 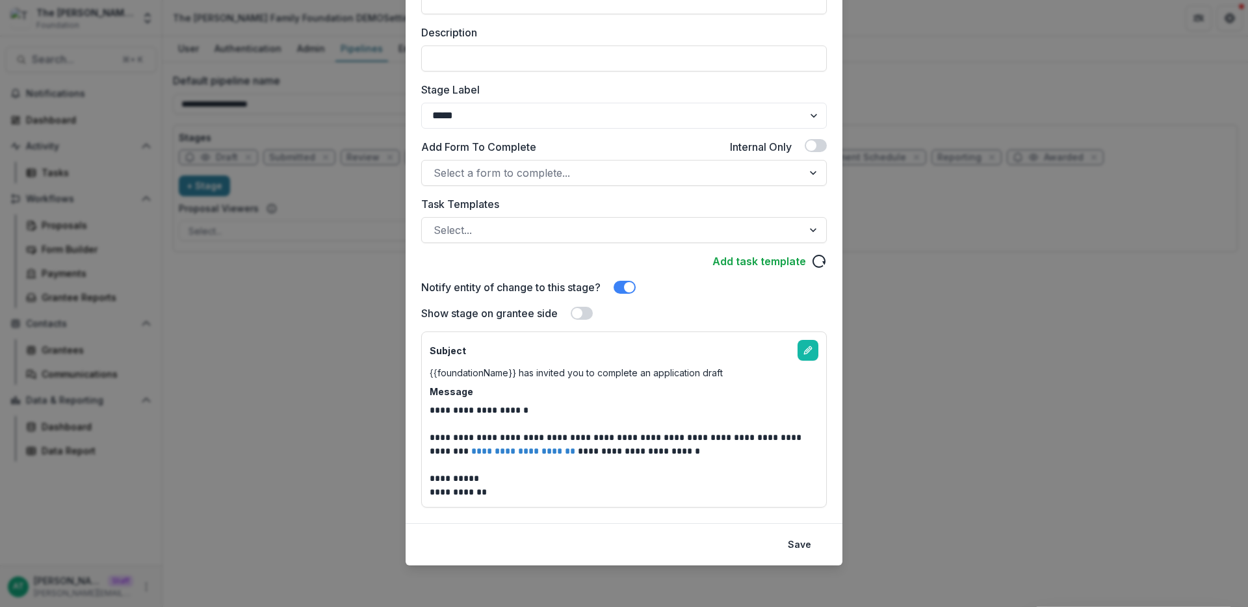 What do you see at coordinates (451, 391) in the screenshot?
I see `p: Message` at bounding box center [451, 391].